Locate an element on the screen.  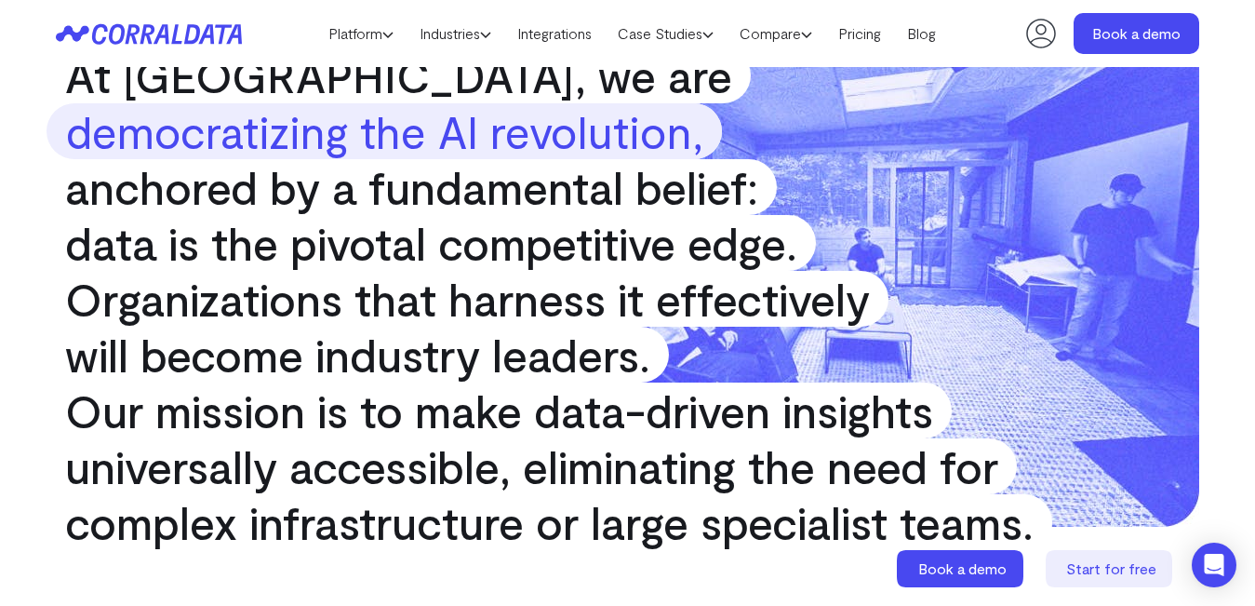
a: Start for free is located at coordinates (1111, 568).